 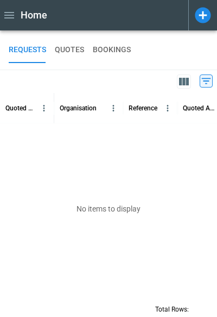 I want to click on p: Total Rows:, so click(x=172, y=309).